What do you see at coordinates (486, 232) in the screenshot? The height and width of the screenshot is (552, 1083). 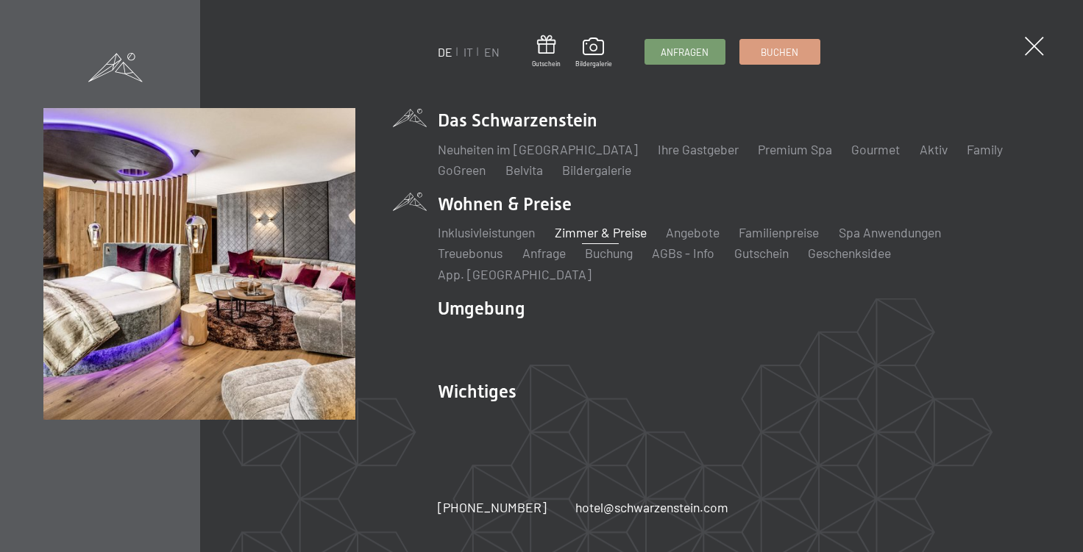 I see `a: Inklusivleistungen` at bounding box center [486, 232].